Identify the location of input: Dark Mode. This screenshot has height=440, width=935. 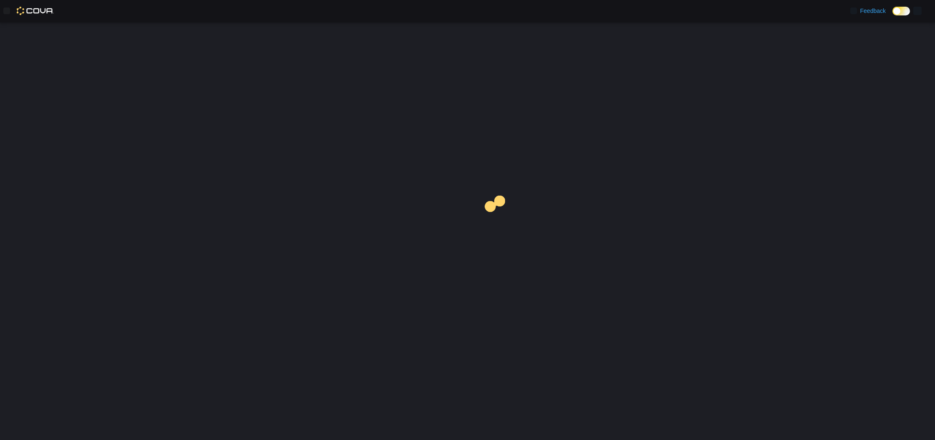
(901, 11).